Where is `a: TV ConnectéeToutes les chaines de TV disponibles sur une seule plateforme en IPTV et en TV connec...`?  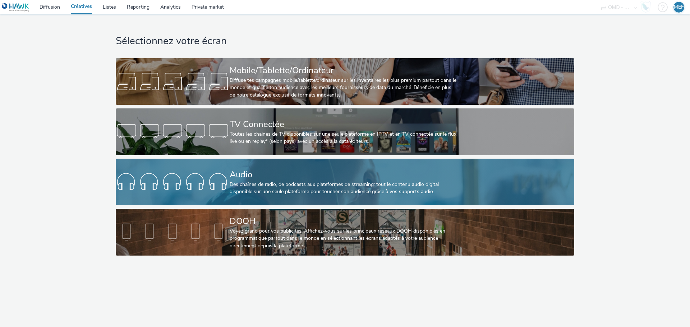 a: TV ConnectéeToutes les chaines de TV disponibles sur une seule plateforme en IPTV et en TV connec... is located at coordinates (345, 132).